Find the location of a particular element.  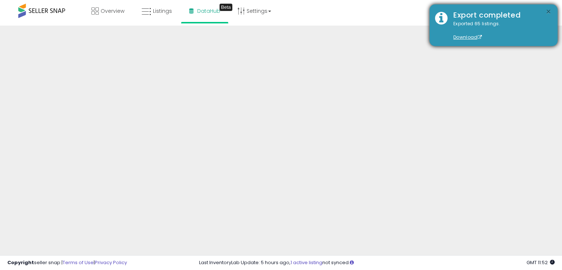

div: Tooltip anchor is located at coordinates (226, 7).